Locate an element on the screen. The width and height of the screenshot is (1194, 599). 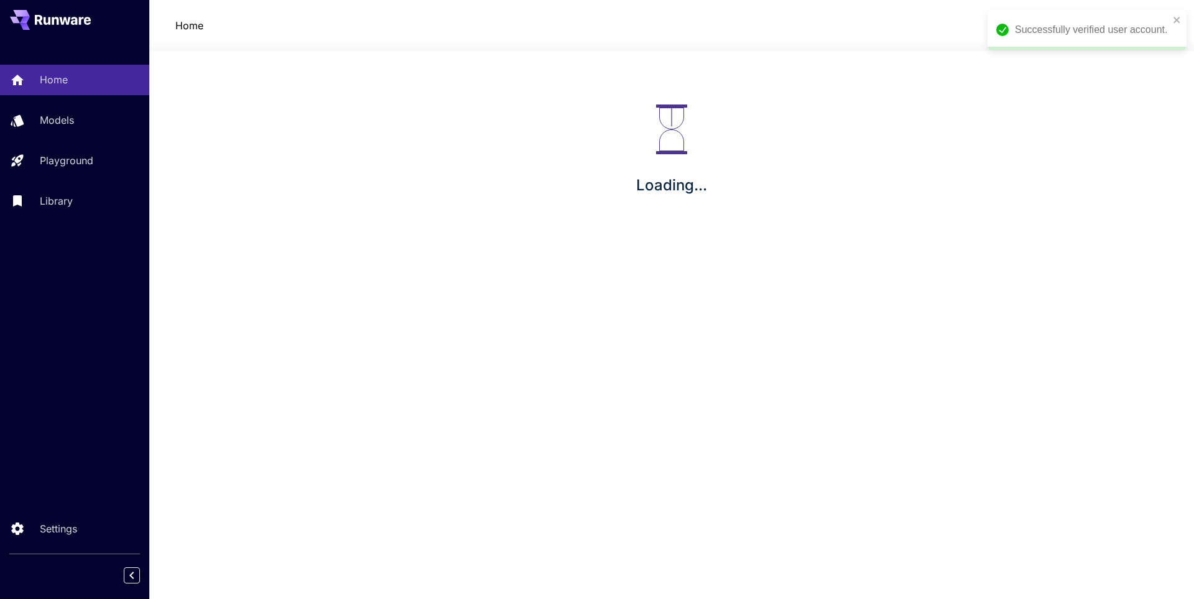
button: close is located at coordinates (1177, 20).